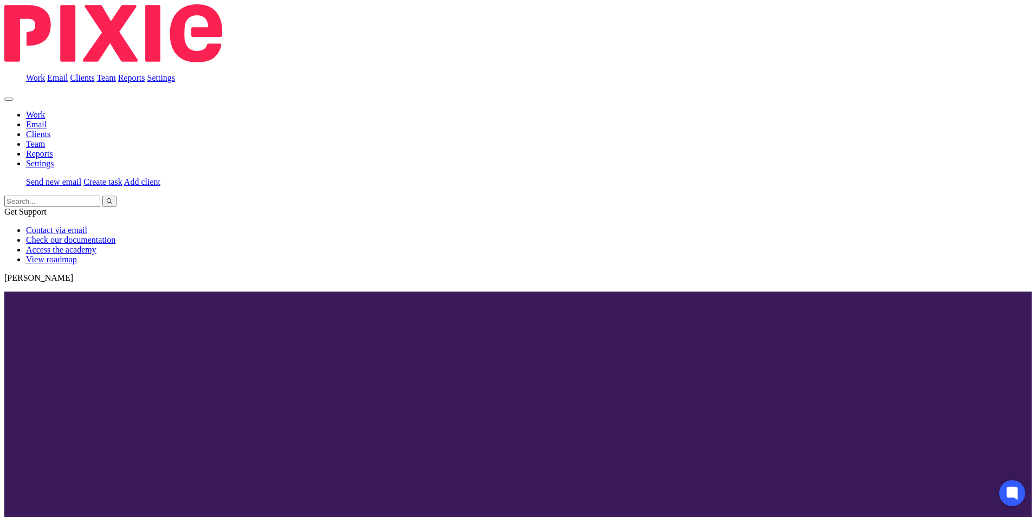 Image resolution: width=1036 pixels, height=517 pixels. Describe the element at coordinates (61, 249) in the screenshot. I see `a: Access the academy` at that location.